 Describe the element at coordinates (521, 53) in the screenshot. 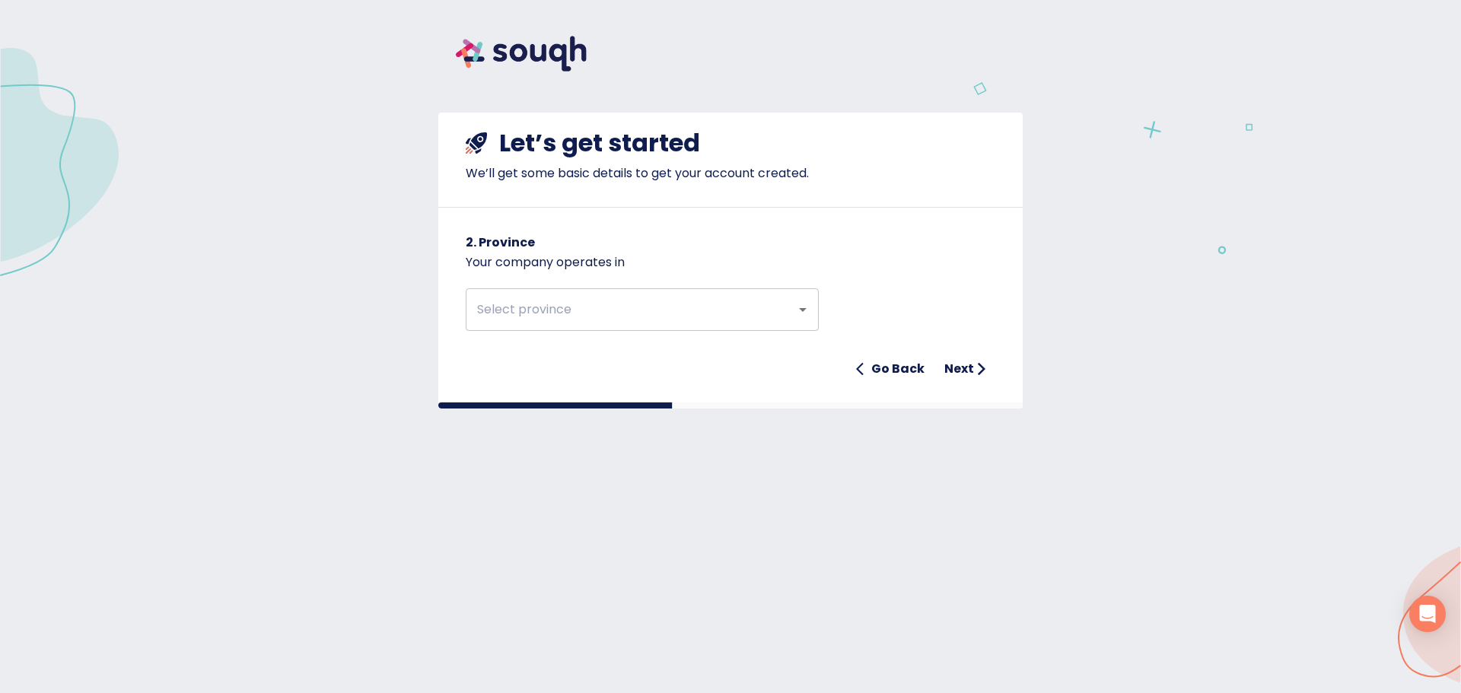

I see `img: souqh logo` at that location.